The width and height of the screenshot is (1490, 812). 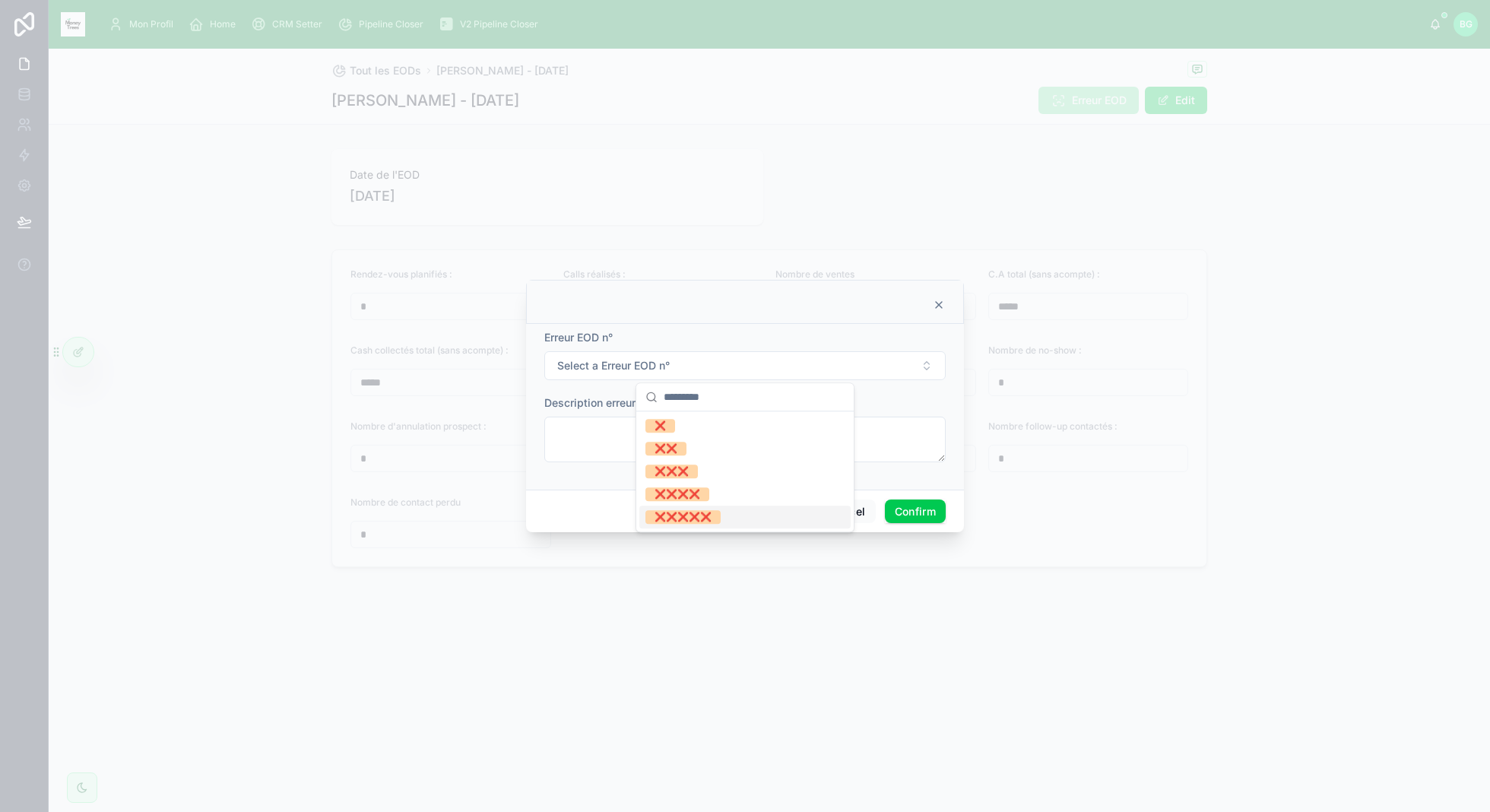 I want to click on button: Confirm, so click(x=915, y=511).